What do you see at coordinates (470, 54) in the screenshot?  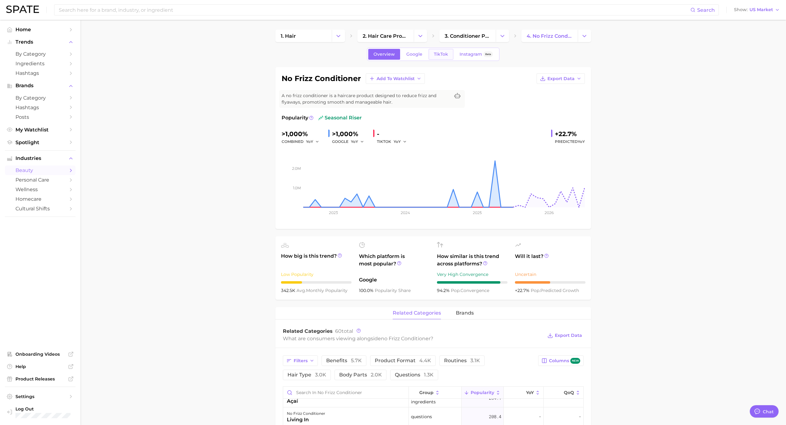 I see `span: Instagram` at bounding box center [470, 54].